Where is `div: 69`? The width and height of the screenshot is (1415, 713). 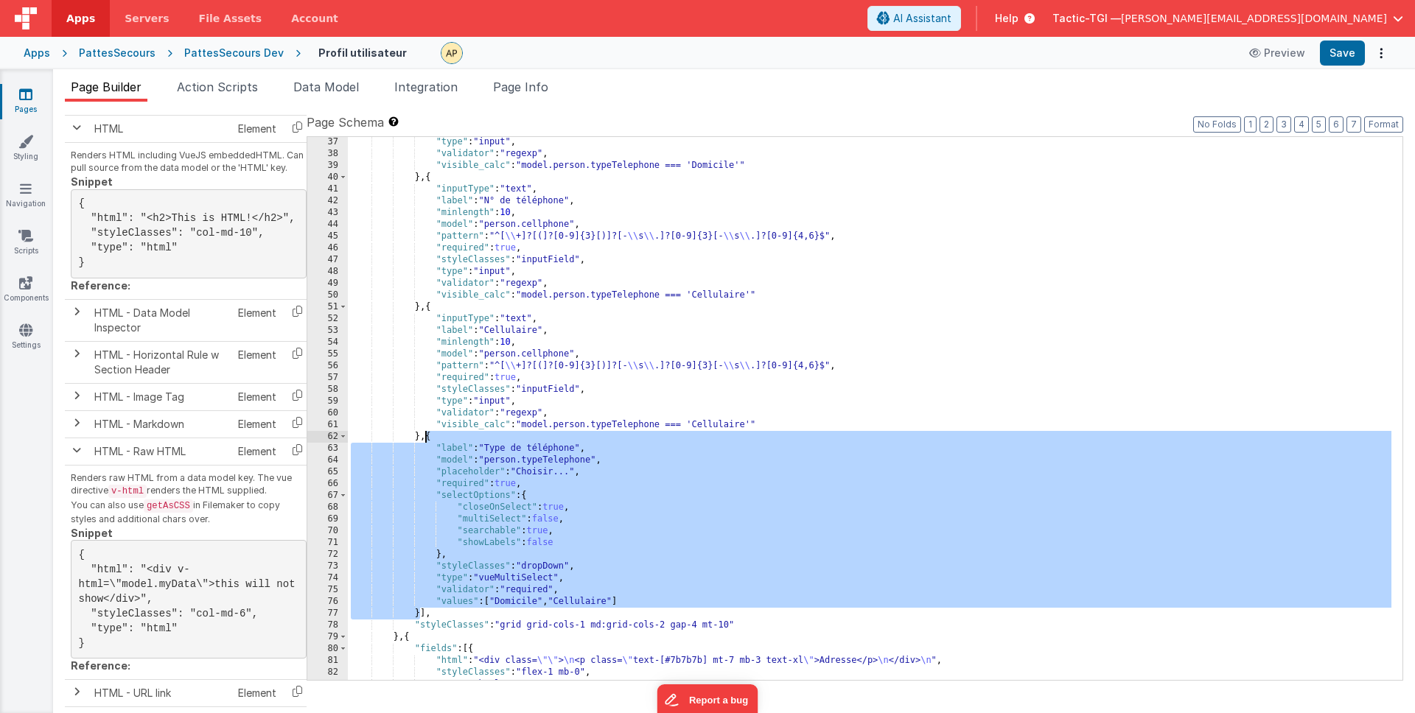
div: 69 is located at coordinates (327, 519).